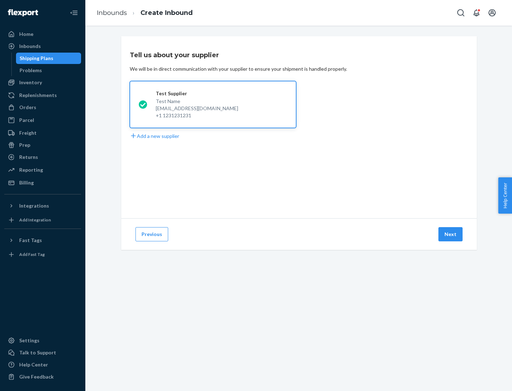 Image resolution: width=512 pixels, height=391 pixels. Describe the element at coordinates (31, 70) in the screenshot. I see `div: Problems` at that location.